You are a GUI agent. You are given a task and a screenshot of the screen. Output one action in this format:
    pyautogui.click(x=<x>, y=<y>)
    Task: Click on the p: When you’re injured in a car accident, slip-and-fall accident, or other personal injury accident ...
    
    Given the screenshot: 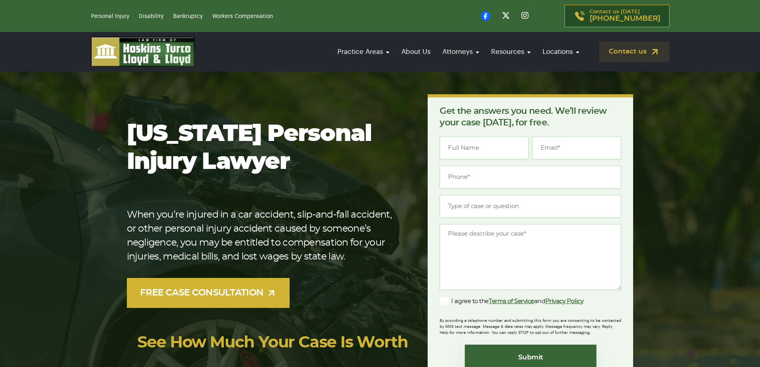 What is the action you would take?
    pyautogui.click(x=265, y=236)
    